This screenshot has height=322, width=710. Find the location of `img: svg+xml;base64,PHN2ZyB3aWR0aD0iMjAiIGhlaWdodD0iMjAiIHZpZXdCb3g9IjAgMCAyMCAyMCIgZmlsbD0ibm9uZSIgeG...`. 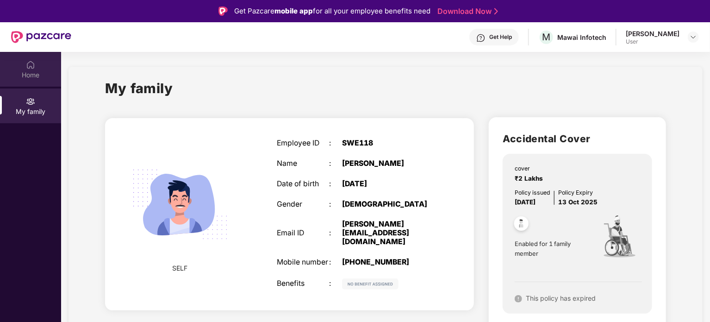

img: svg+xml;base64,PHN2ZyB3aWR0aD0iMjAiIGhlaWdodD0iMjAiIHZpZXdCb3g9IjAgMCAyMCAyMCIgZmlsbD0ibm9uZSIgeG... is located at coordinates (31, 101).